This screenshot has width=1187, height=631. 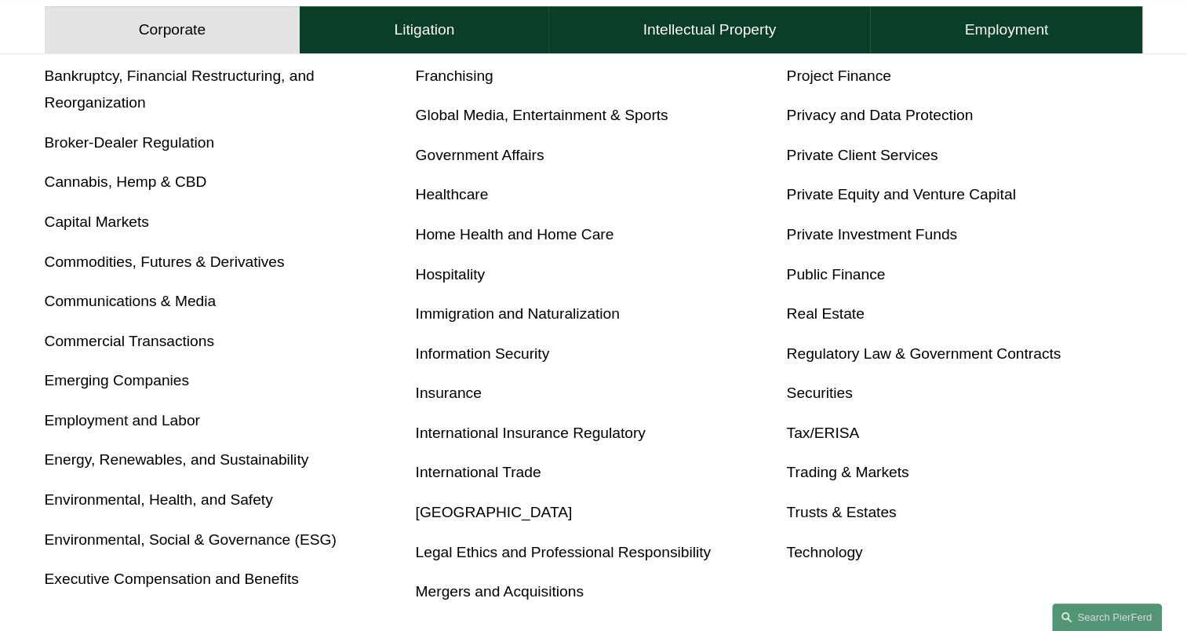 I want to click on a: Technology, so click(x=823, y=551).